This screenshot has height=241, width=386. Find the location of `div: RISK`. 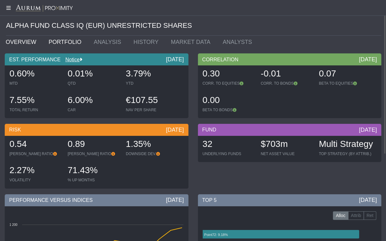

div: RISK is located at coordinates (96, 130).